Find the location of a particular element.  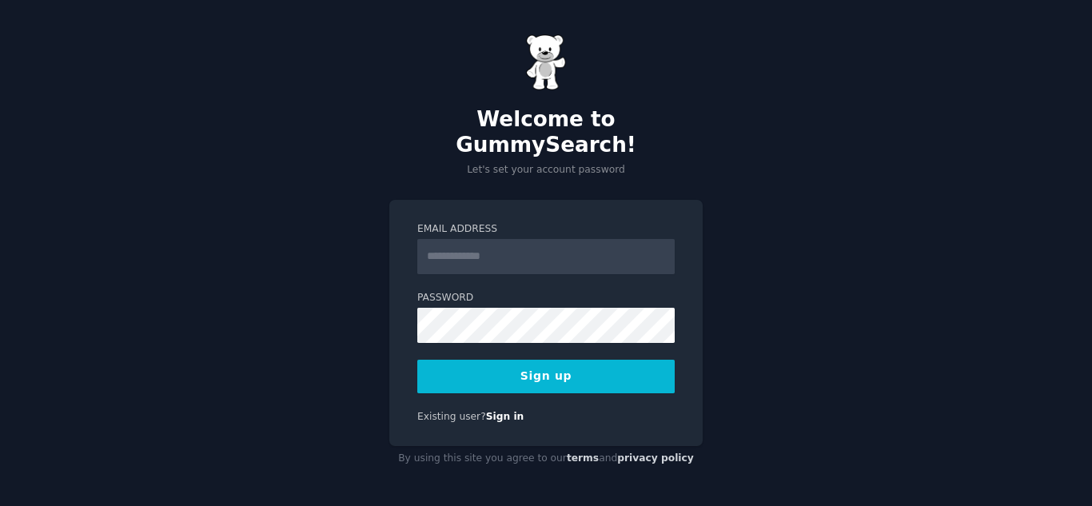

label: Password is located at coordinates (546, 298).